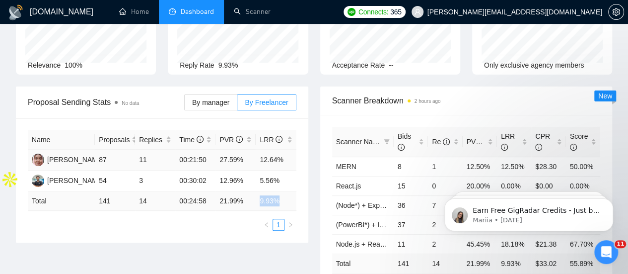 Image resolution: width=628 pixels, height=274 pixels. What do you see at coordinates (290, 224) in the screenshot?
I see `span: right` at bounding box center [290, 224].